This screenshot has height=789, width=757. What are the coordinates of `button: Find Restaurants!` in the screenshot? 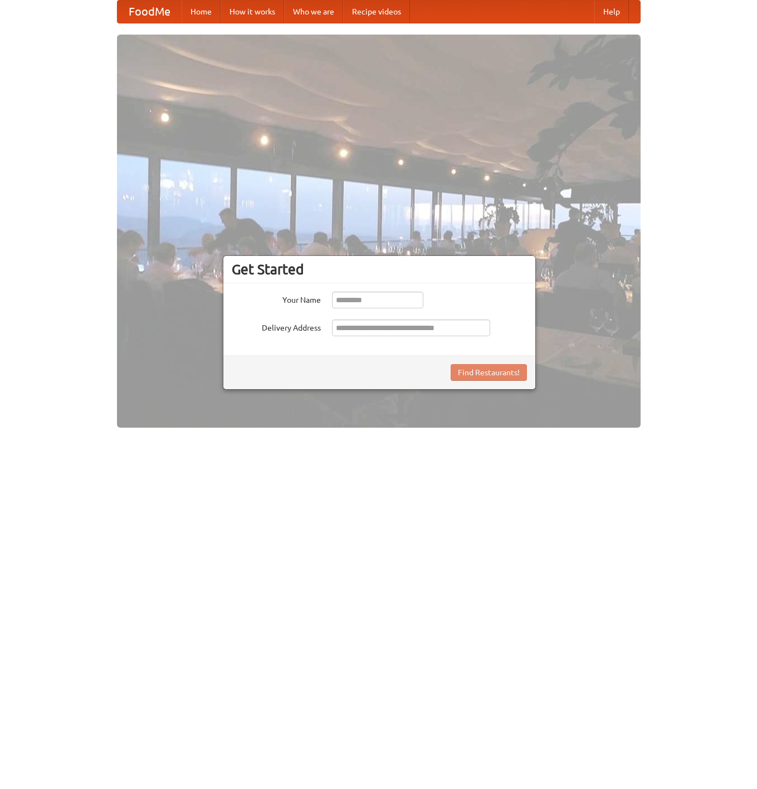 It's located at (489, 372).